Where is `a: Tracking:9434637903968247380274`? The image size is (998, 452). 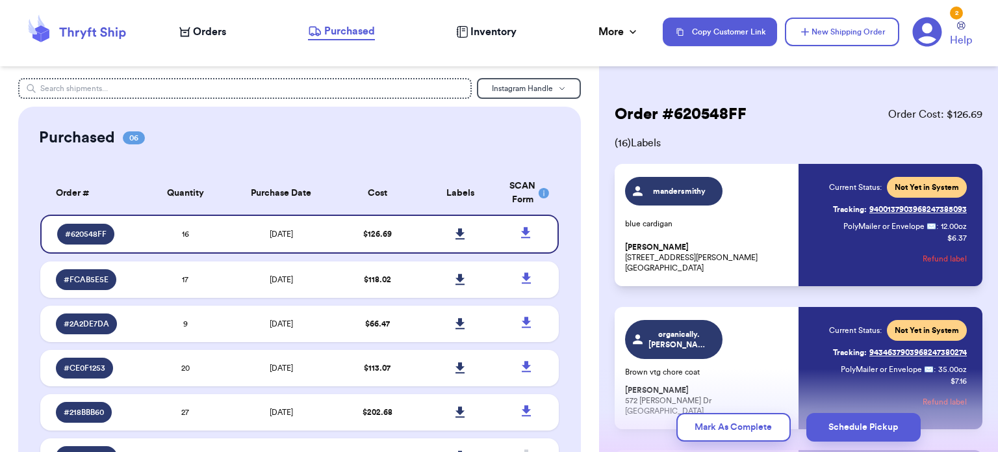 a: Tracking:9434637903968247380274 is located at coordinates (900, 352).